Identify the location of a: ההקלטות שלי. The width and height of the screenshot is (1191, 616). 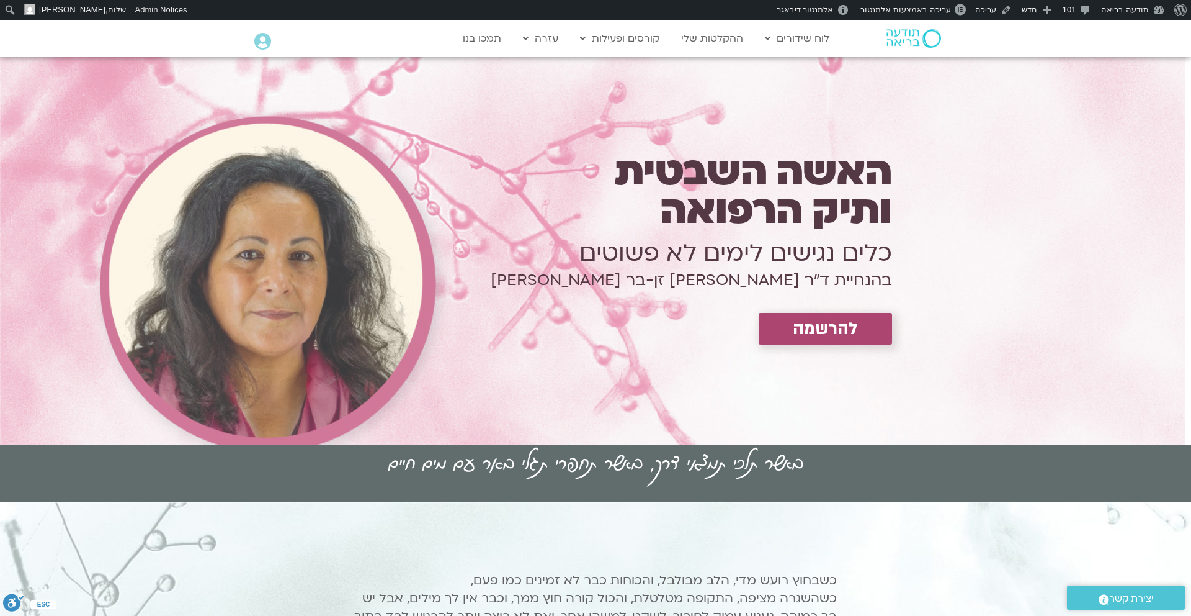
(712, 38).